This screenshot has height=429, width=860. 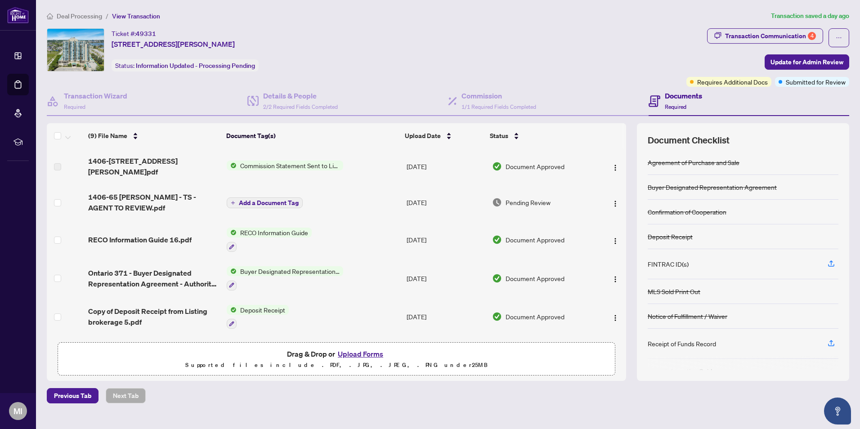 I want to click on span: MI, so click(x=18, y=411).